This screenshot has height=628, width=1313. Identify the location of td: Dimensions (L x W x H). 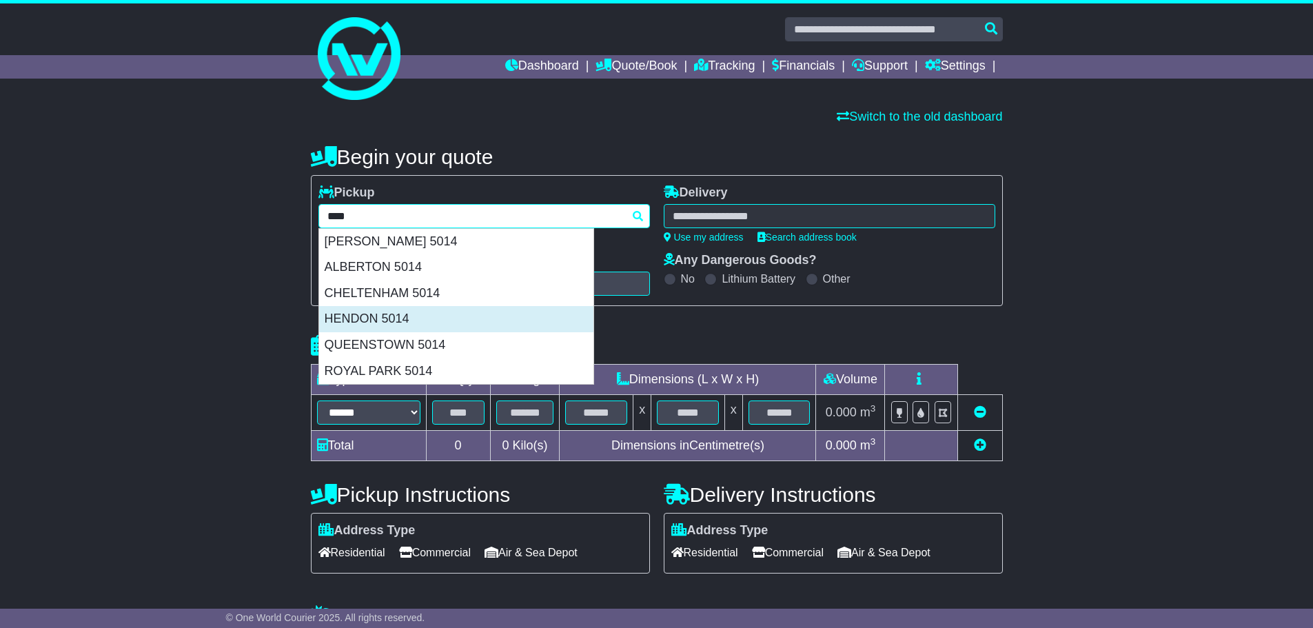
(688, 380).